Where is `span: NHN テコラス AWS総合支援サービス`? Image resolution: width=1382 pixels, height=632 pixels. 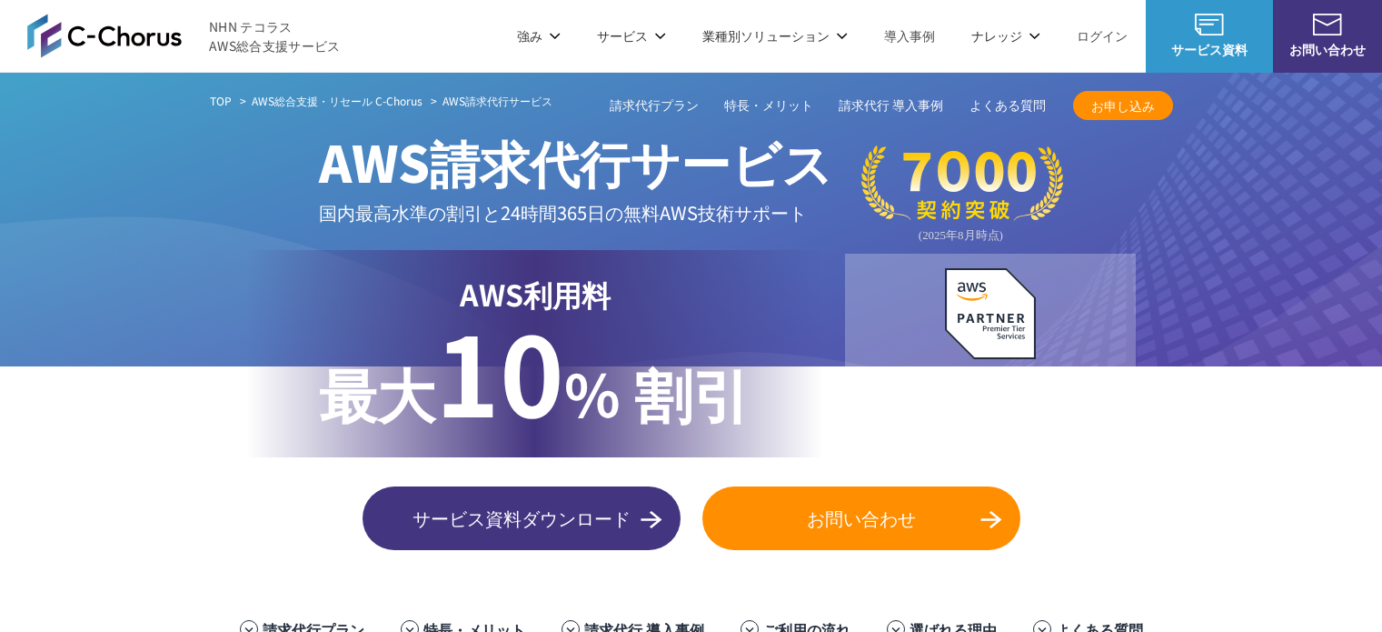 span: NHN テコラス AWS総合支援サービス is located at coordinates (274, 36).